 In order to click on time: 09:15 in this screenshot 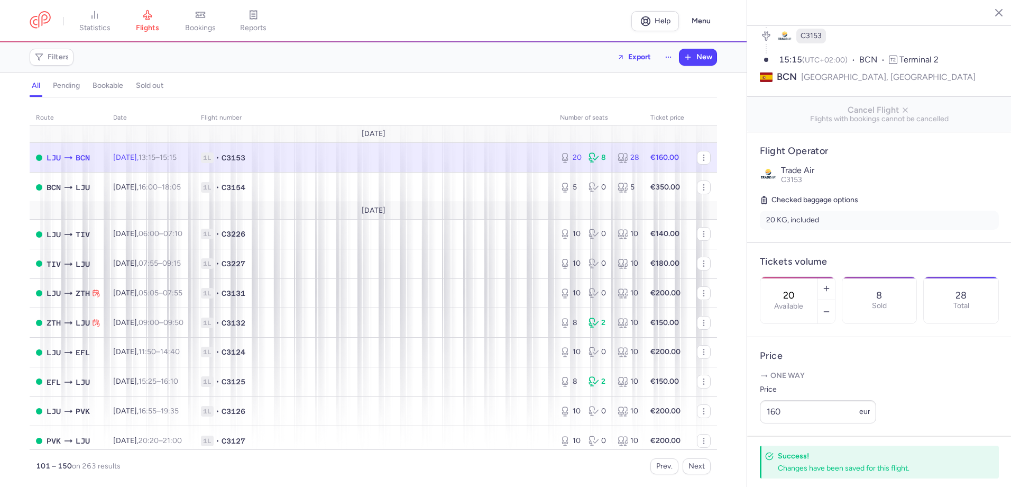, I will do `click(171, 263)`.